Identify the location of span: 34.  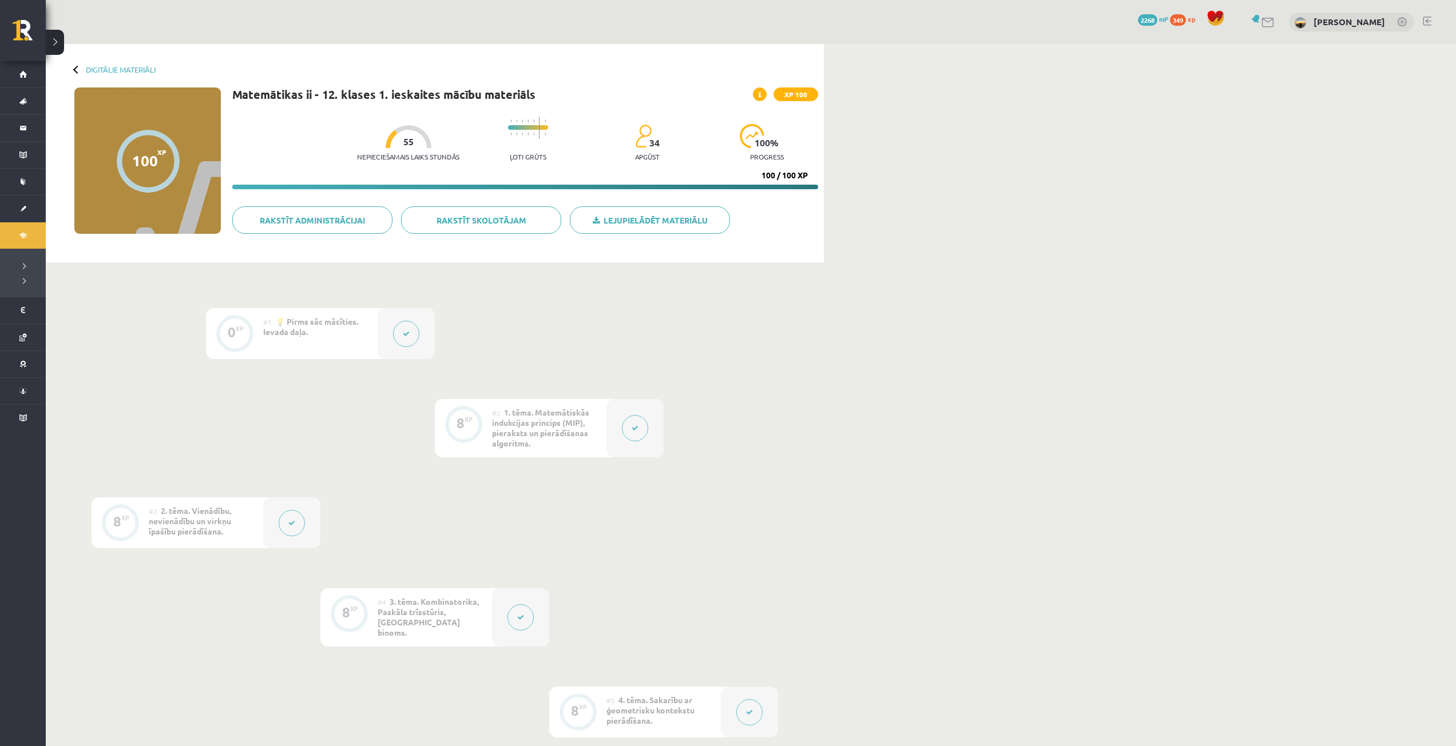
(654, 143).